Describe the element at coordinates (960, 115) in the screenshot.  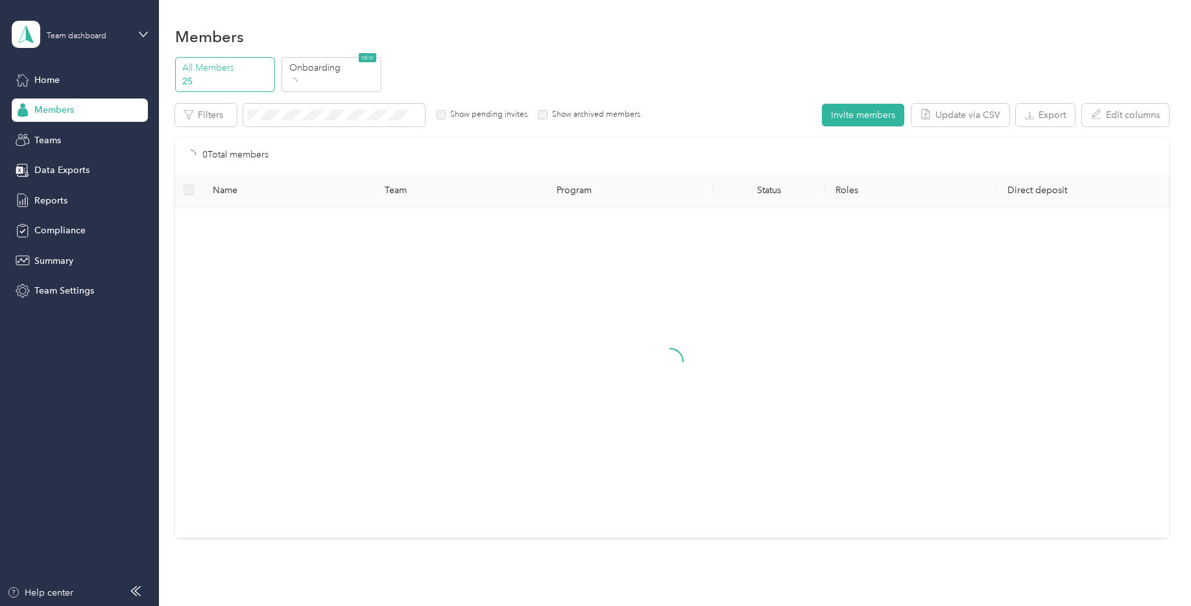
I see `button: Update via CSV` at that location.